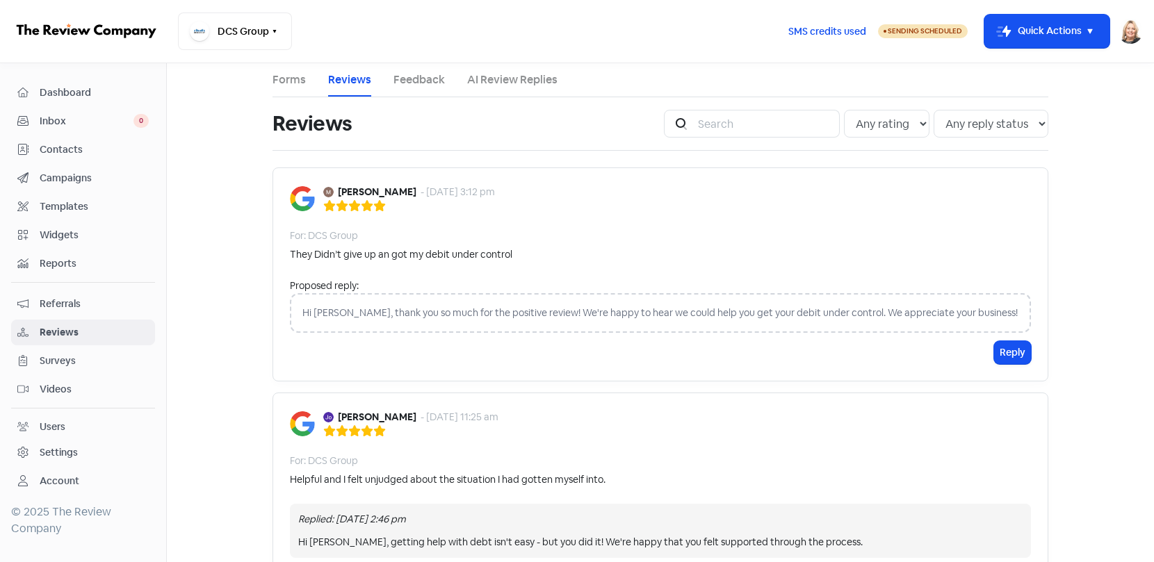  Describe the element at coordinates (94, 332) in the screenshot. I see `span: Reviews` at that location.